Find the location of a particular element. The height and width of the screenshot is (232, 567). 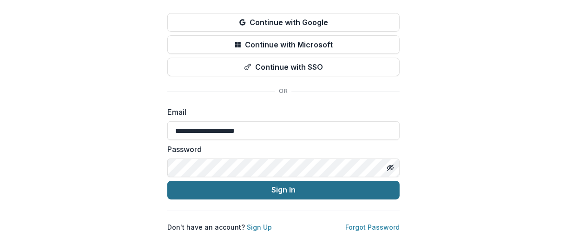

button: Continue with SSO is located at coordinates (283, 67).